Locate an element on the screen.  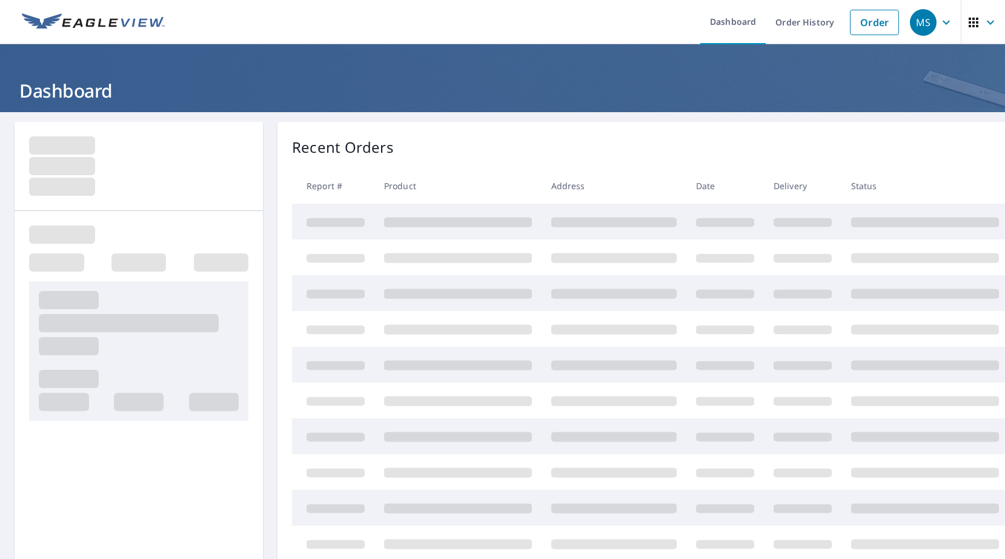
th: Report # is located at coordinates (333, 185).